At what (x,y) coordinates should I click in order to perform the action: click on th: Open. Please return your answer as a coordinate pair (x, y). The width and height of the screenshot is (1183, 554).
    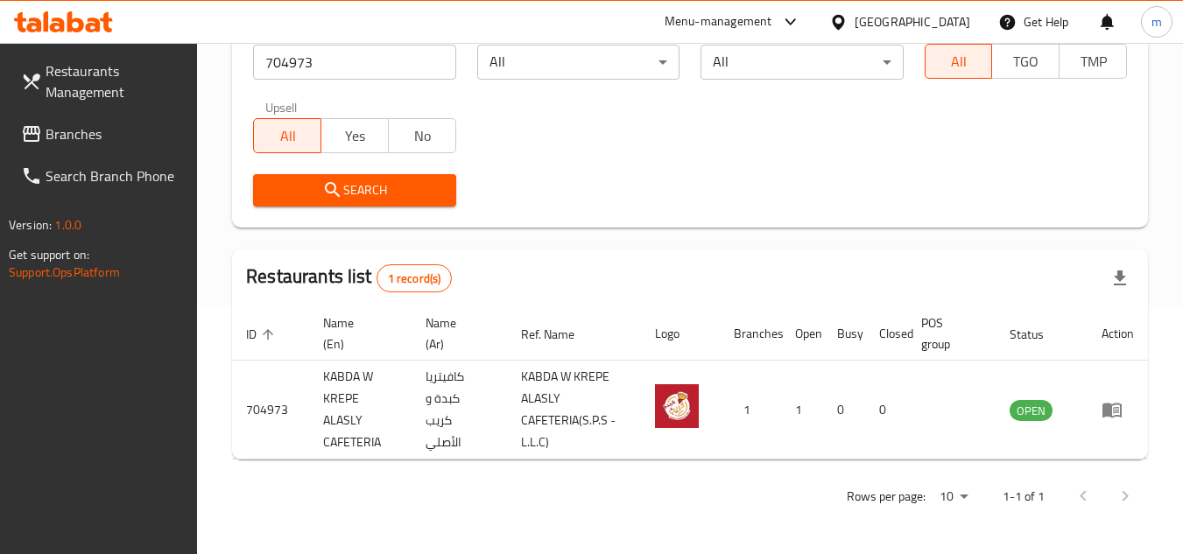
    Looking at the image, I should click on (802, 334).